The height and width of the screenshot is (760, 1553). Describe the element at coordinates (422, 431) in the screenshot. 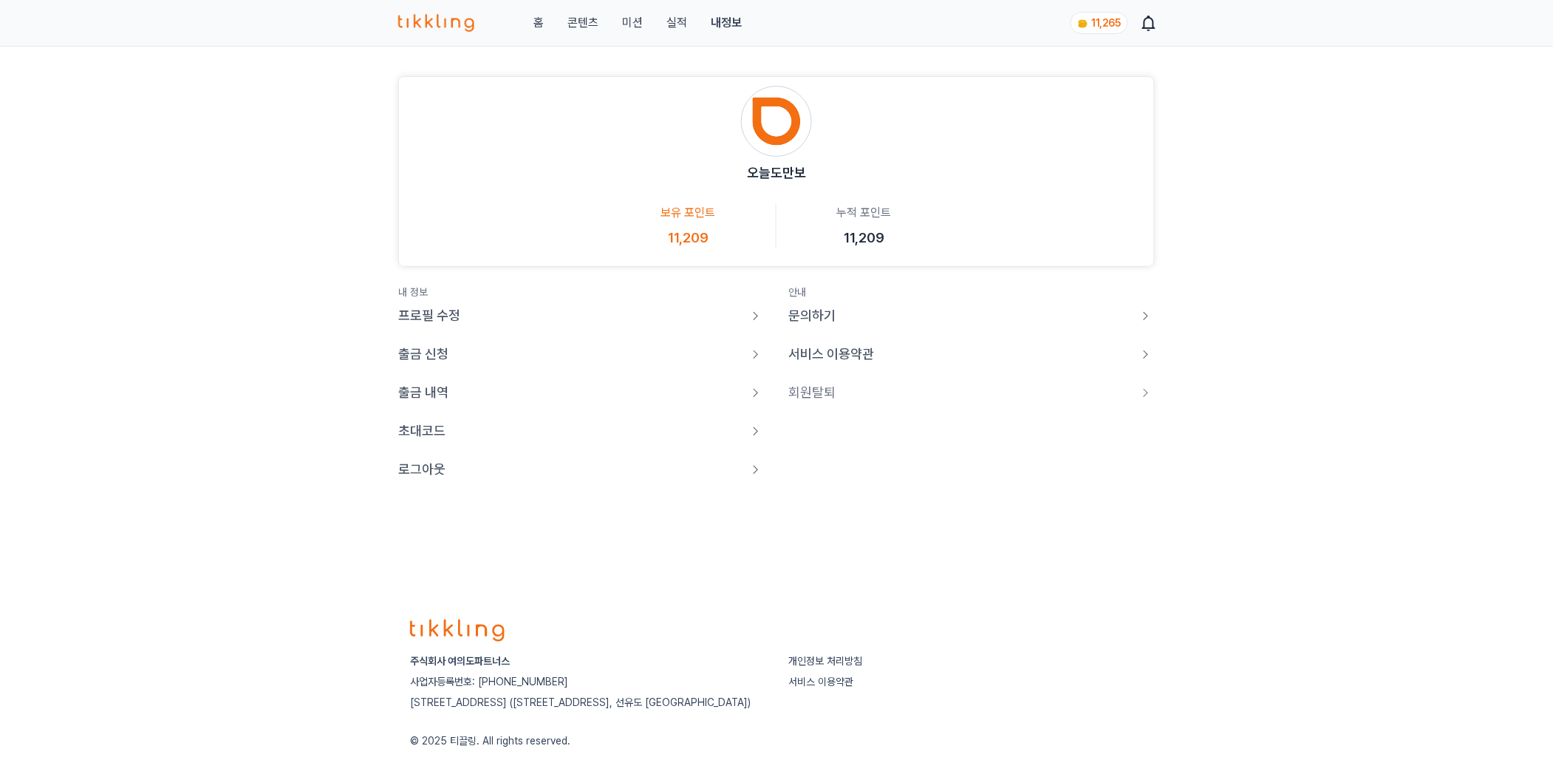

I see `p: 초대코드` at that location.